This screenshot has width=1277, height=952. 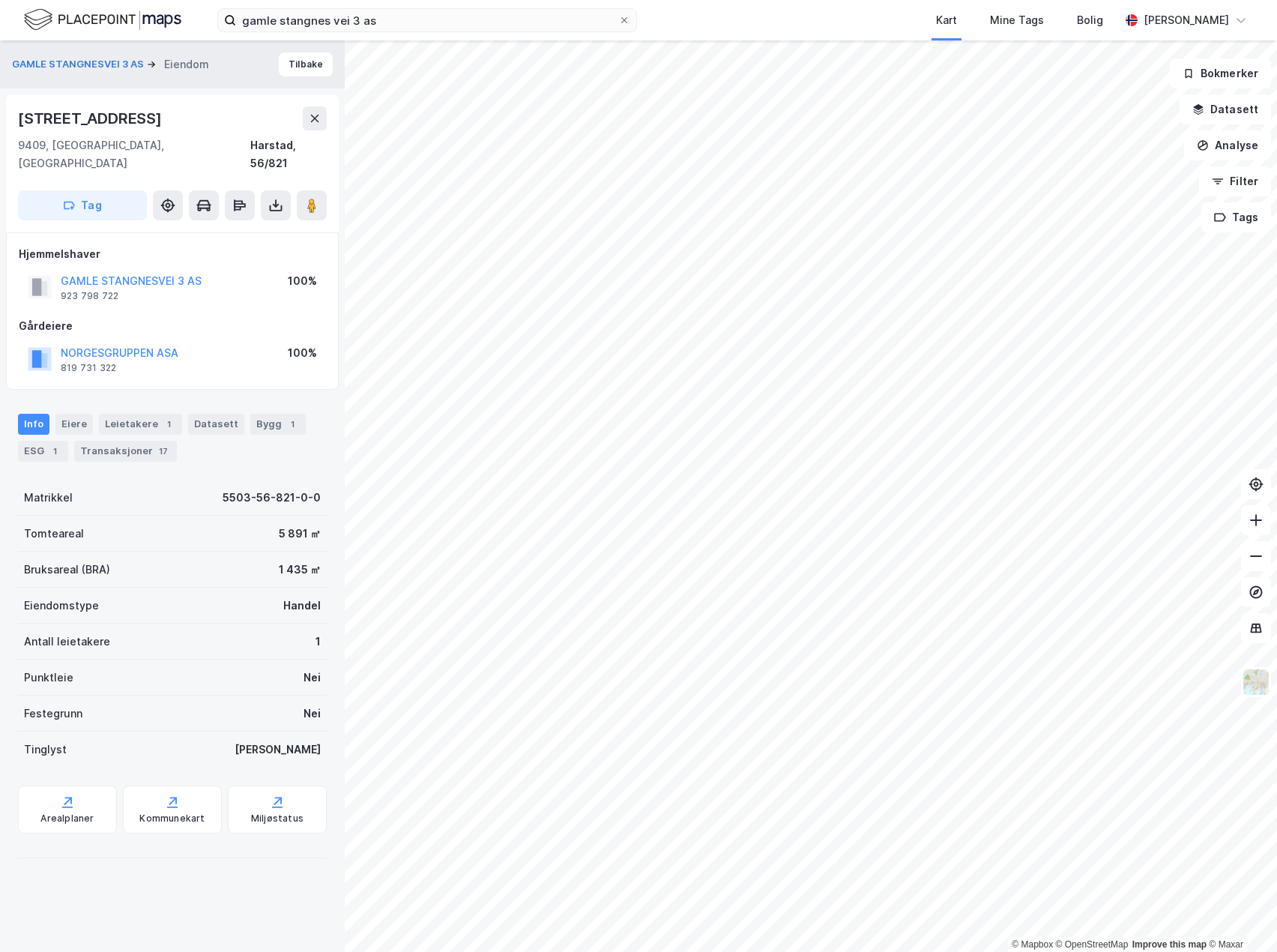 What do you see at coordinates (49, 677) in the screenshot?
I see `div: Punktleie` at bounding box center [49, 677].